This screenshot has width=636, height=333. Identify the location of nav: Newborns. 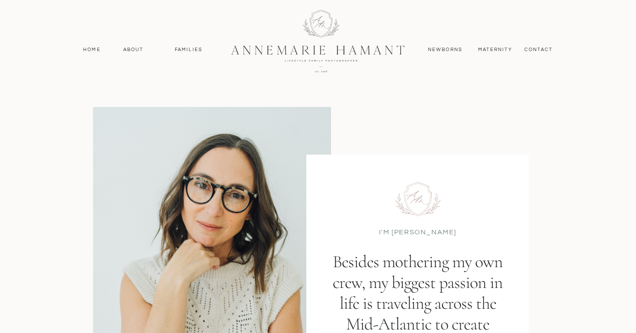
(445, 50).